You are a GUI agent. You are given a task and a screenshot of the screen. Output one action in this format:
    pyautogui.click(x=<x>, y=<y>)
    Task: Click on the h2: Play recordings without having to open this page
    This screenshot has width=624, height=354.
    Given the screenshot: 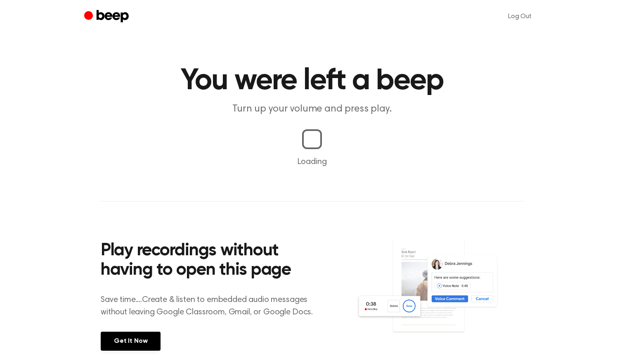 What is the action you would take?
    pyautogui.click(x=212, y=261)
    